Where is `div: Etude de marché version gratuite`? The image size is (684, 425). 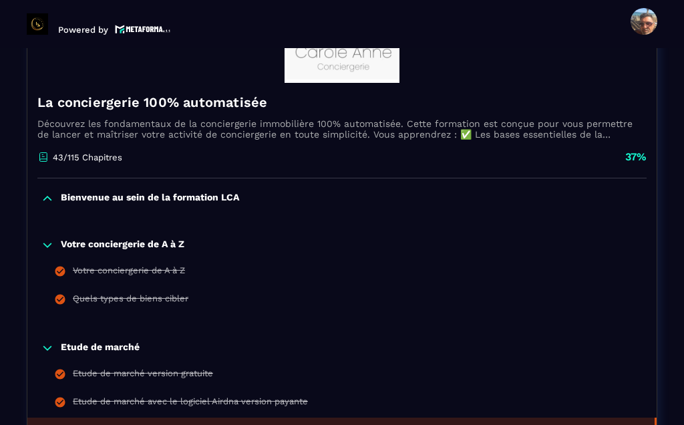
div: Etude de marché version gratuite is located at coordinates (143, 375).